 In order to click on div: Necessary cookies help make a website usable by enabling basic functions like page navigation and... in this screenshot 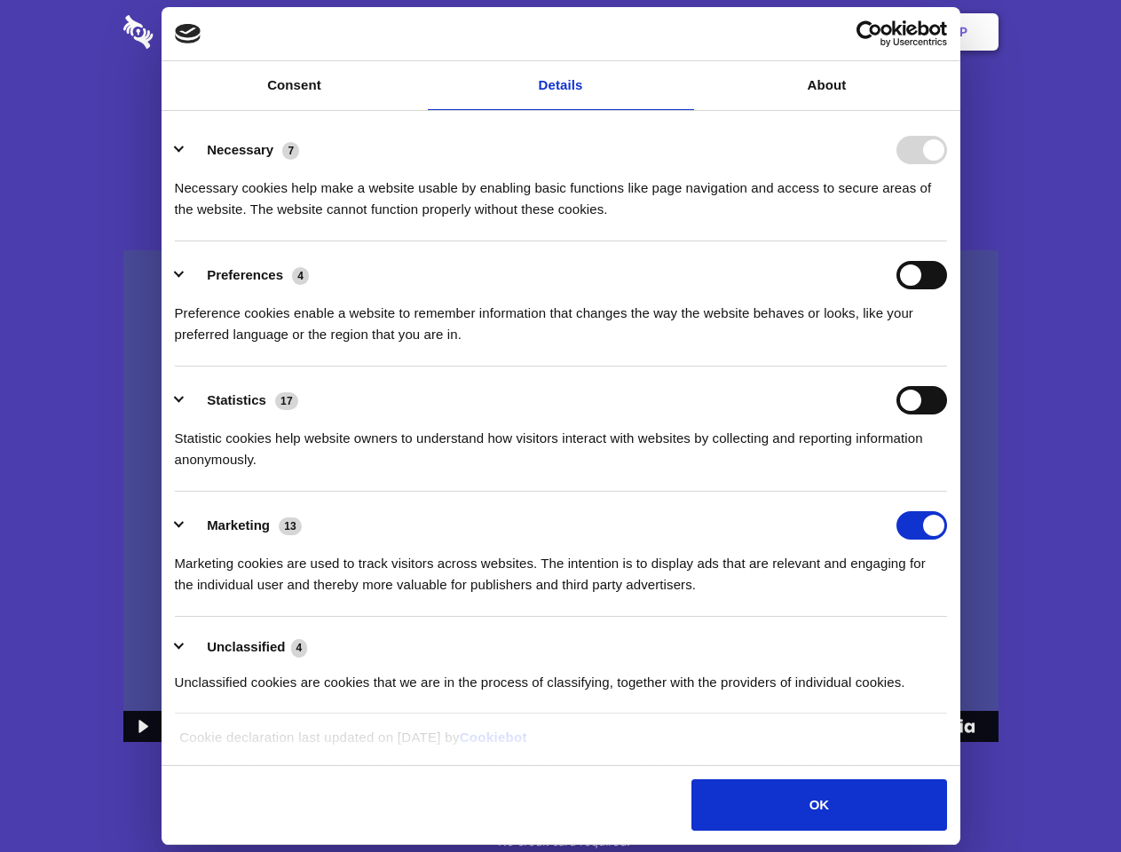, I will do `click(561, 192)`.